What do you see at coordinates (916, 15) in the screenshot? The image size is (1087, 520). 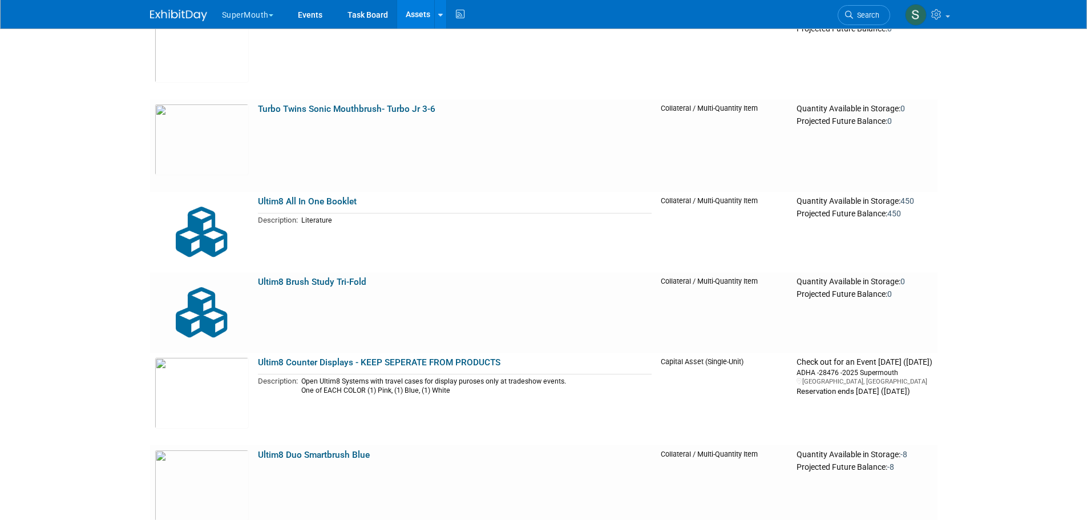 I see `img: Samantha Meyers` at bounding box center [916, 15].